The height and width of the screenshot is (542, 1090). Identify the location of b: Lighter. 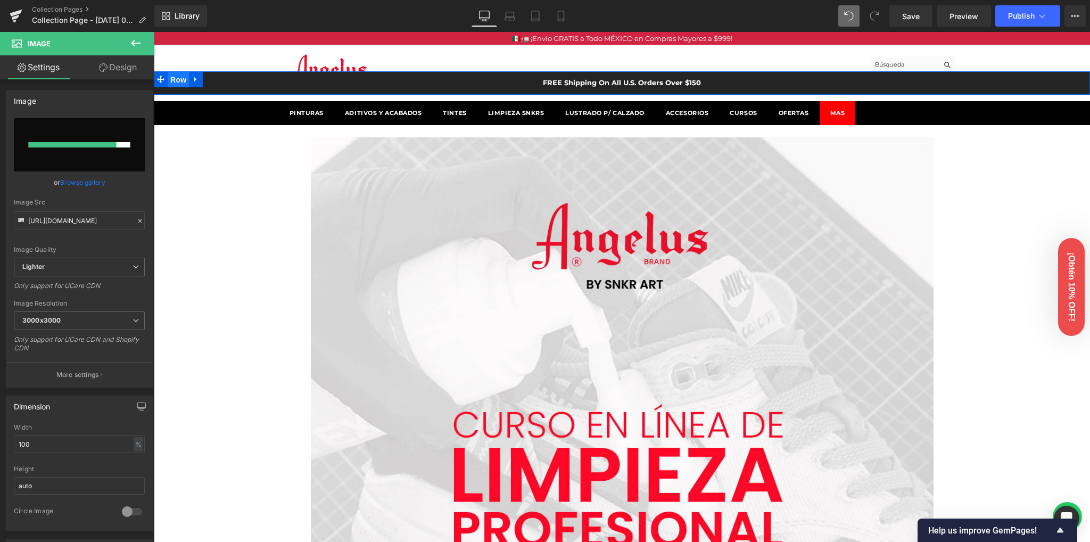
(34, 266).